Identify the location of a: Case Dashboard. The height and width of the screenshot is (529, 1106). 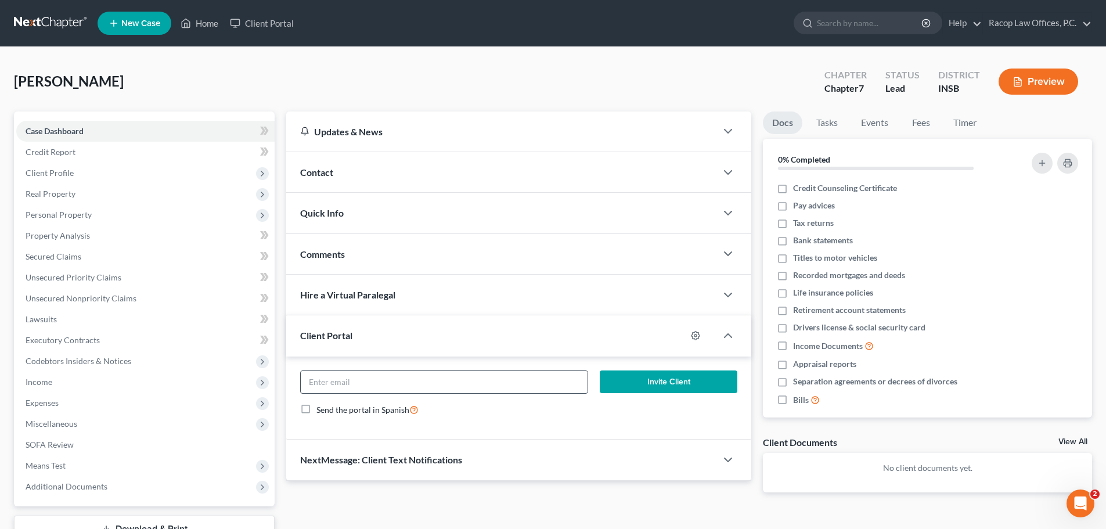
(145, 131).